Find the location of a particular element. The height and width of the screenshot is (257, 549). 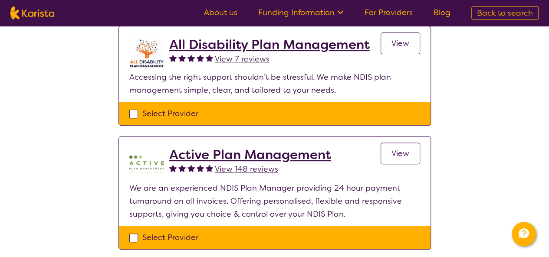

button: Channel Menu is located at coordinates (524, 234).